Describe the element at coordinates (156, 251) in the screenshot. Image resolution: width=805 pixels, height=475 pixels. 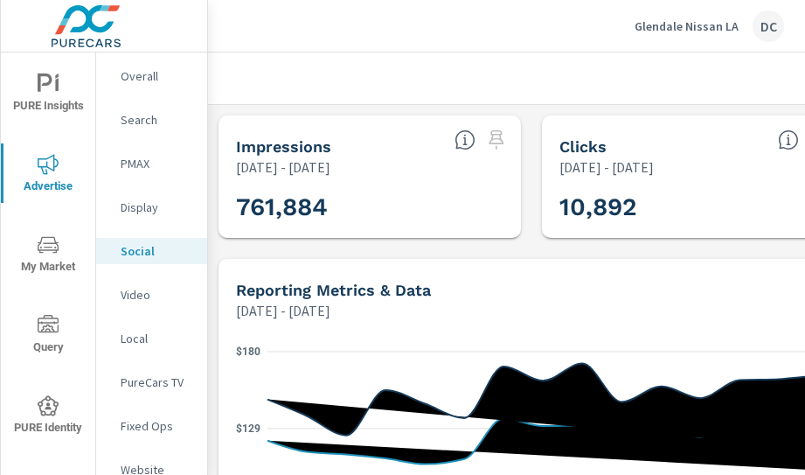
I see `p: Social` at that location.